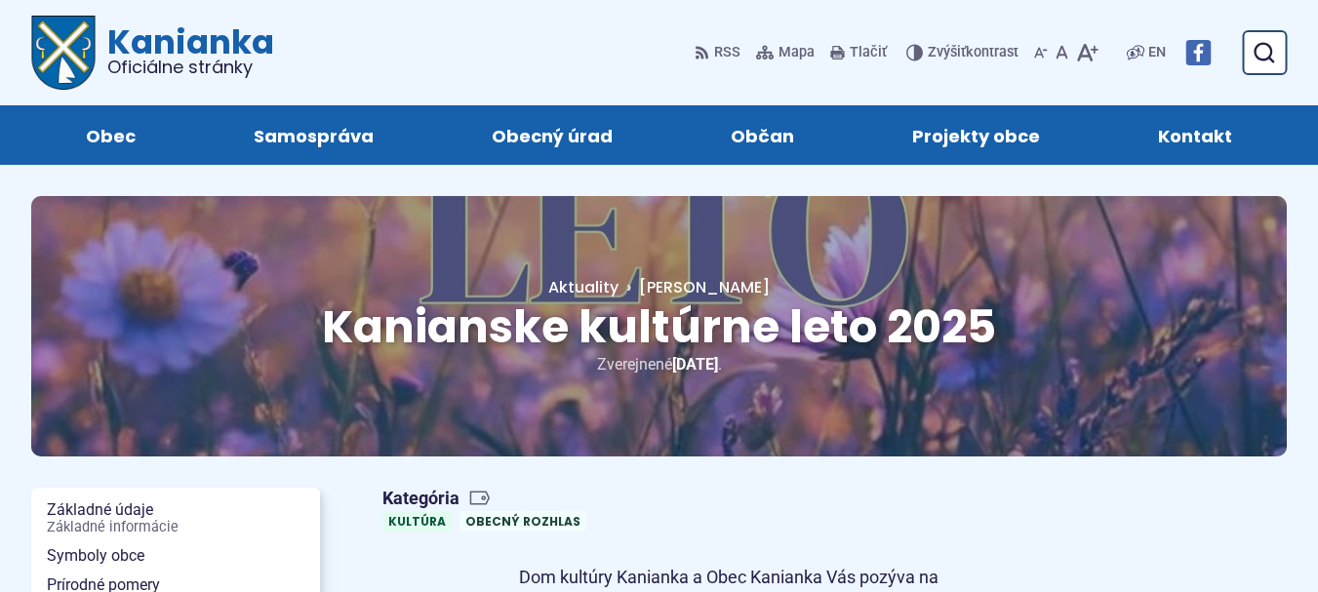 Image resolution: width=1318 pixels, height=592 pixels. I want to click on span: Samospráva, so click(313, 135).